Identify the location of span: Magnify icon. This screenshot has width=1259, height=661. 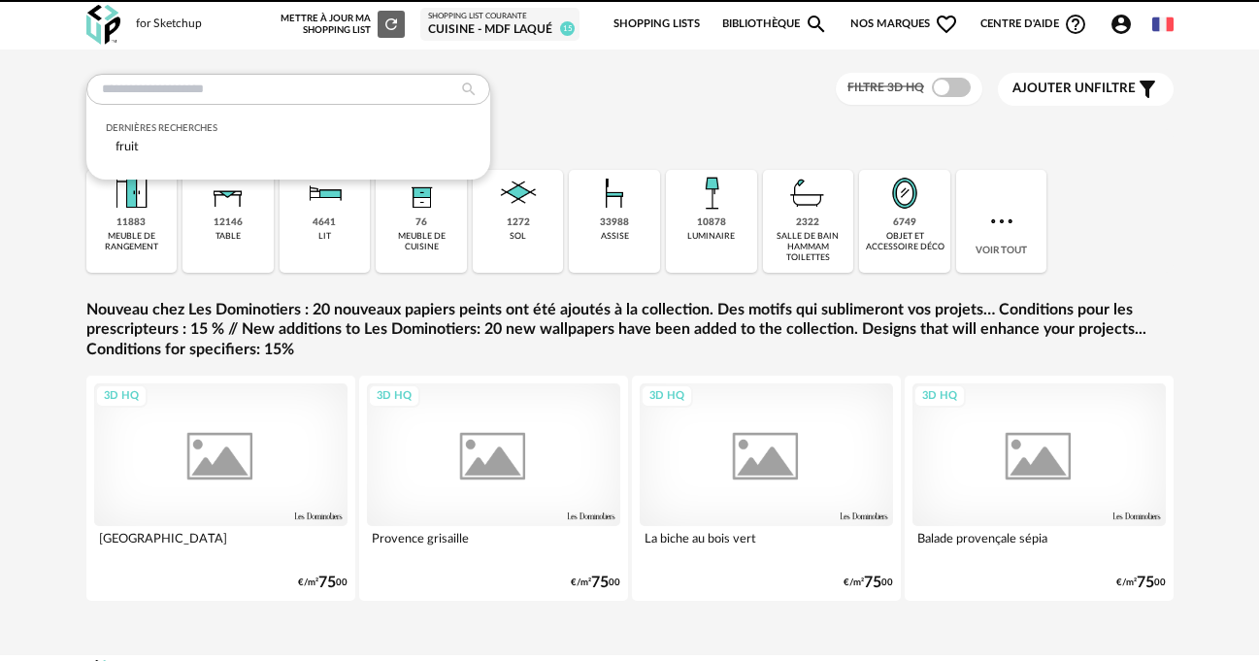
(816, 24).